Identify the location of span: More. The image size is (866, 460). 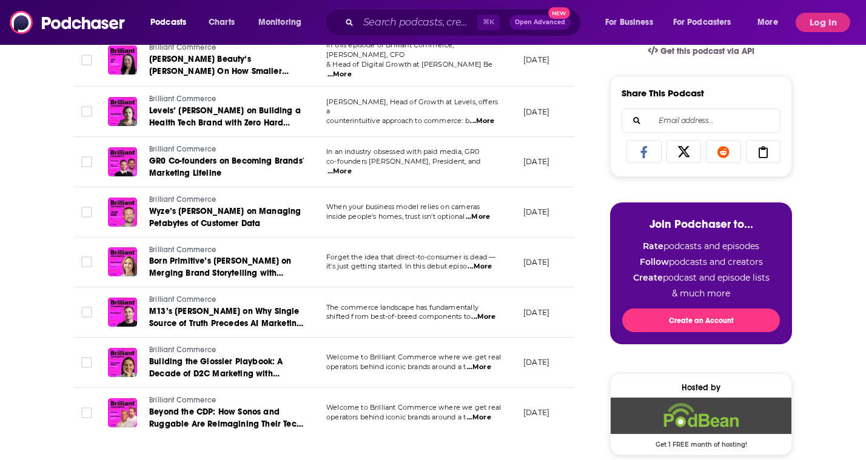
(768, 22).